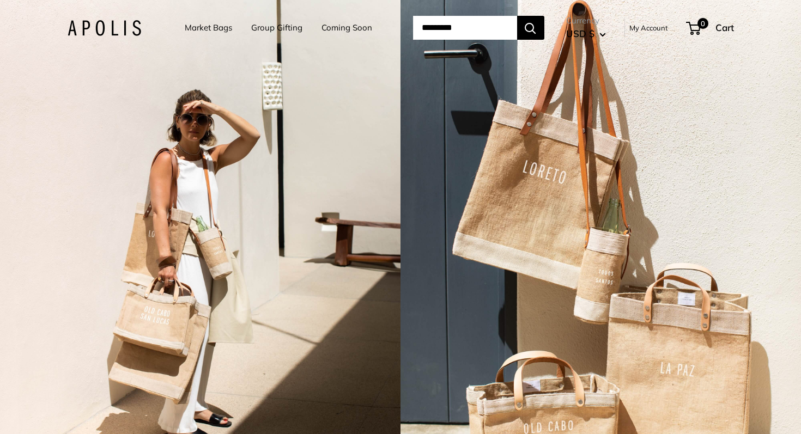 The height and width of the screenshot is (434, 801). What do you see at coordinates (711, 28) in the screenshot?
I see `a: 0 Cart` at bounding box center [711, 28].